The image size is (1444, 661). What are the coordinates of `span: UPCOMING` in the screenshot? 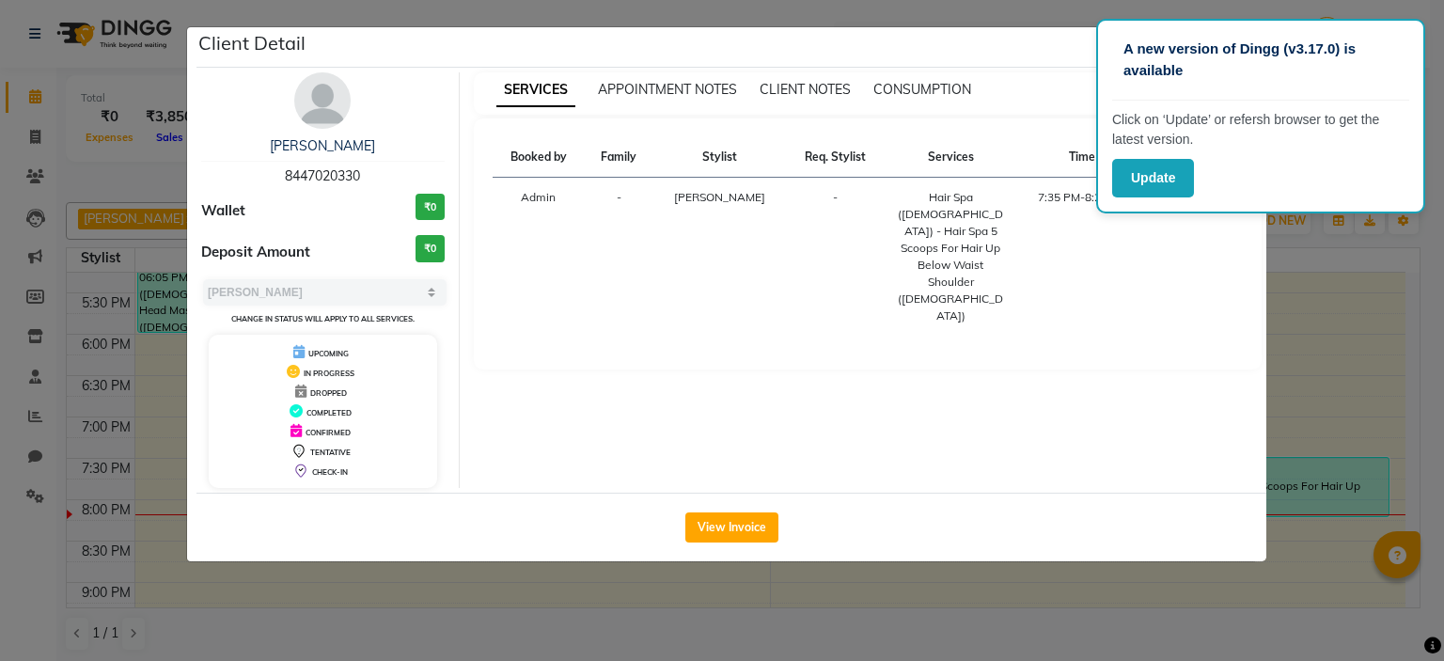 It's located at (328, 354).